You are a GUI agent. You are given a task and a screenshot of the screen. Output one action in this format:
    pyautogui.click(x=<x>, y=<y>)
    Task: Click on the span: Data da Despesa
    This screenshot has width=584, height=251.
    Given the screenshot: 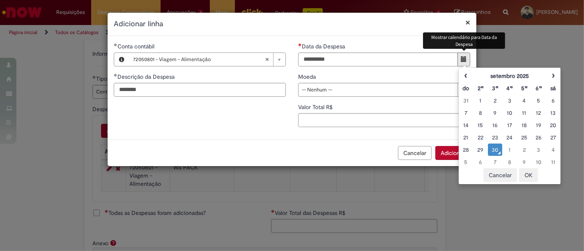 What is the action you would take?
    pyautogui.click(x=324, y=46)
    